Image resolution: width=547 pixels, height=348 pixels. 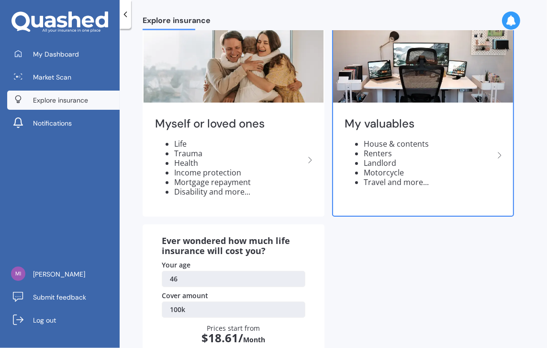 What do you see at coordinates (239, 153) in the screenshot?
I see `li: Trauma` at bounding box center [239, 153].